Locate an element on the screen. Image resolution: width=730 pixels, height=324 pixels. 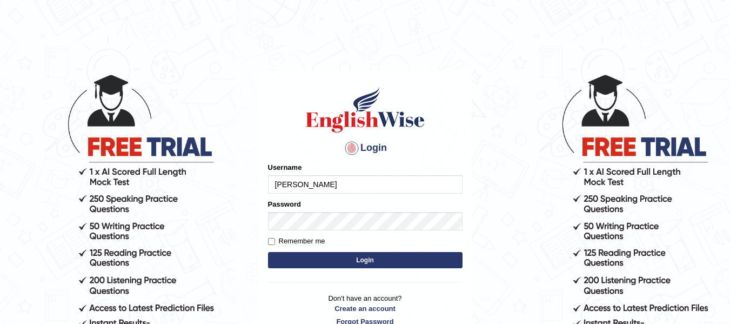
img: Logo of English Wise sign in for intelligent practice with AI is located at coordinates (365, 110).